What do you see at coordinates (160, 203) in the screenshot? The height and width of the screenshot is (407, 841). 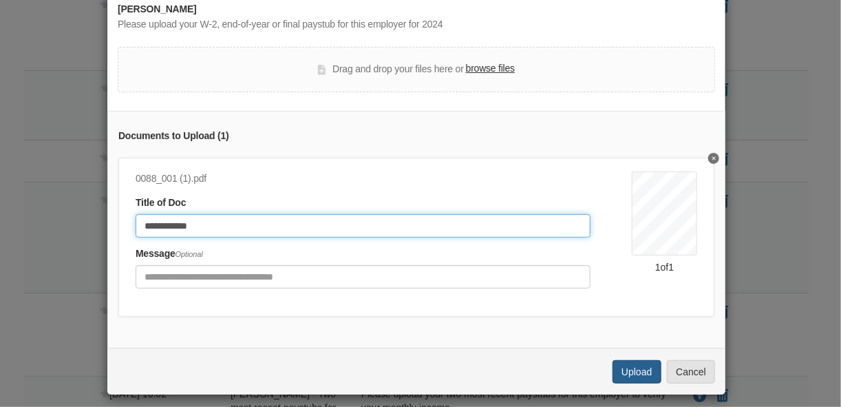 I see `label: Title of Doc` at bounding box center [160, 203].